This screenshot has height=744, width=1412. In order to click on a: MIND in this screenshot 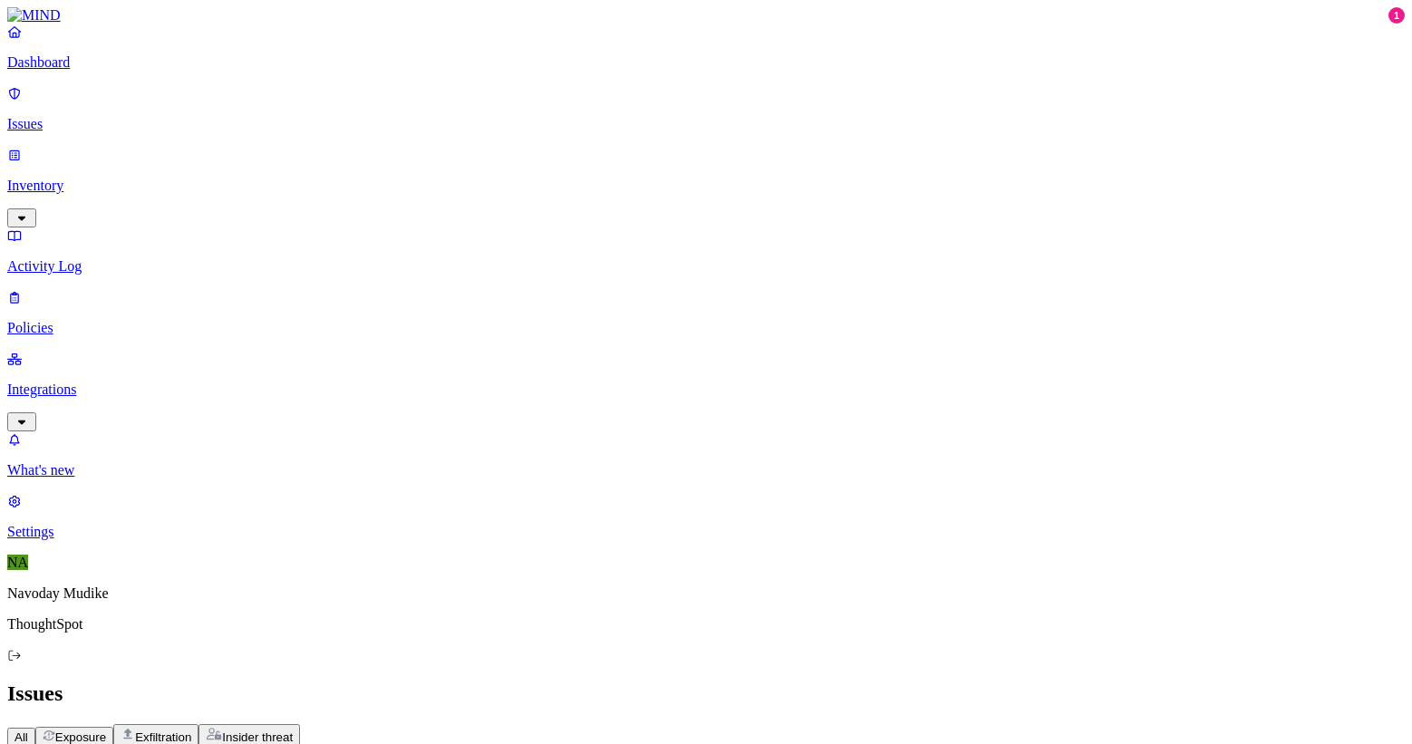, I will do `click(706, 15)`.